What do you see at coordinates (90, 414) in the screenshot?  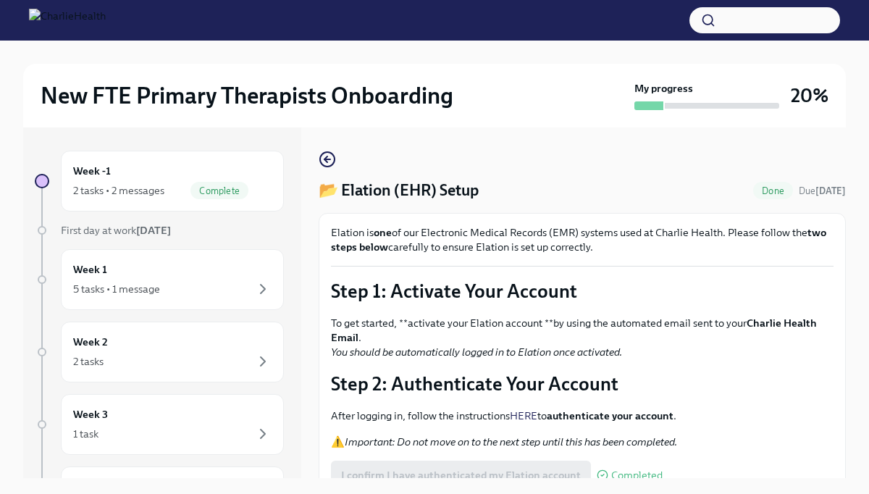 I see `h6: Week 3` at bounding box center [90, 414].